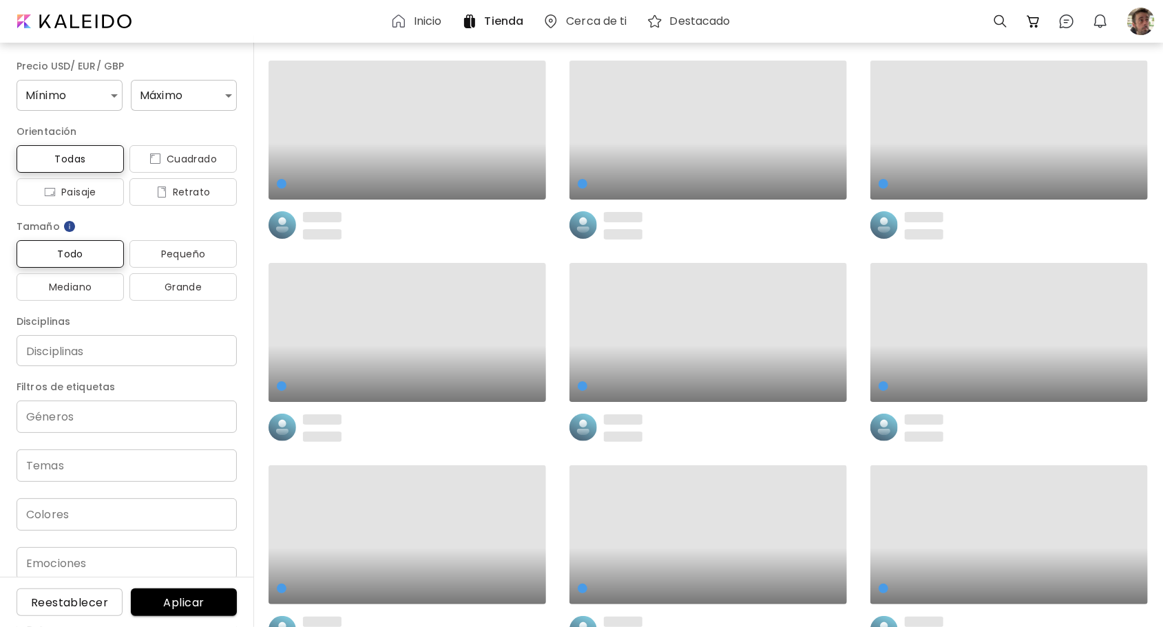  I want to click on button: bellIcon, so click(1100, 21).